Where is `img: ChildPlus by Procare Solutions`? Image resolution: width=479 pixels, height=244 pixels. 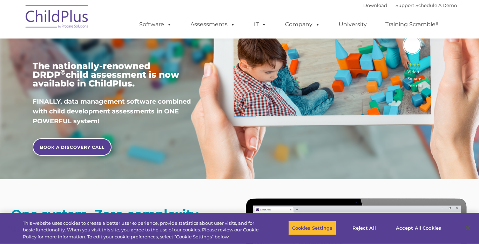 img: ChildPlus by Procare Solutions is located at coordinates (57, 18).